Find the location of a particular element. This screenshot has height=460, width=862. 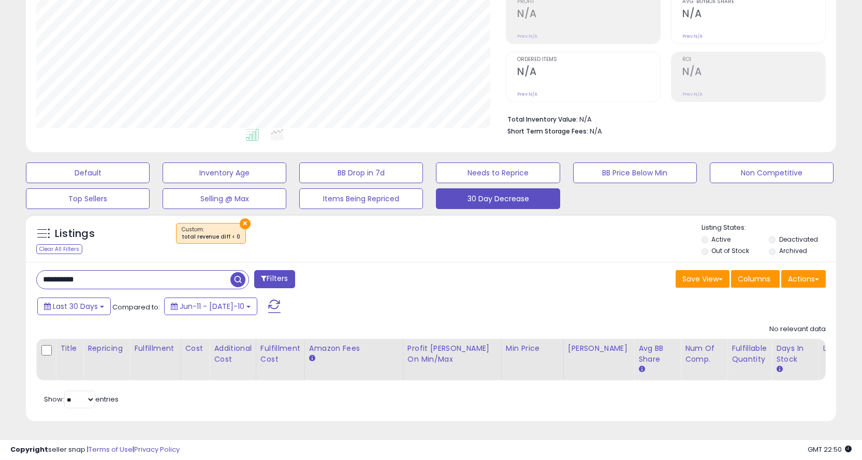

button: Filters is located at coordinates (274, 279).